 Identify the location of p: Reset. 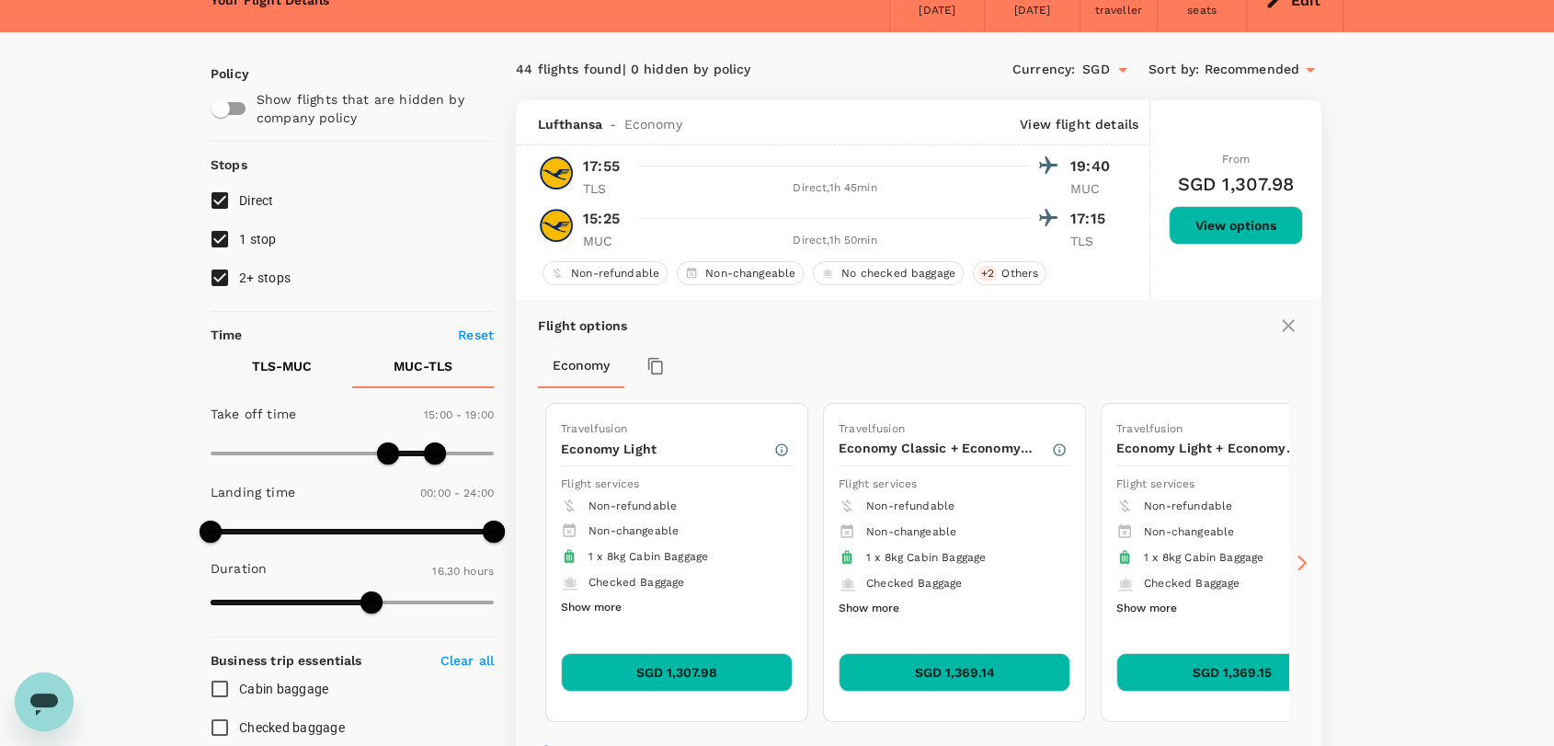
(475, 335).